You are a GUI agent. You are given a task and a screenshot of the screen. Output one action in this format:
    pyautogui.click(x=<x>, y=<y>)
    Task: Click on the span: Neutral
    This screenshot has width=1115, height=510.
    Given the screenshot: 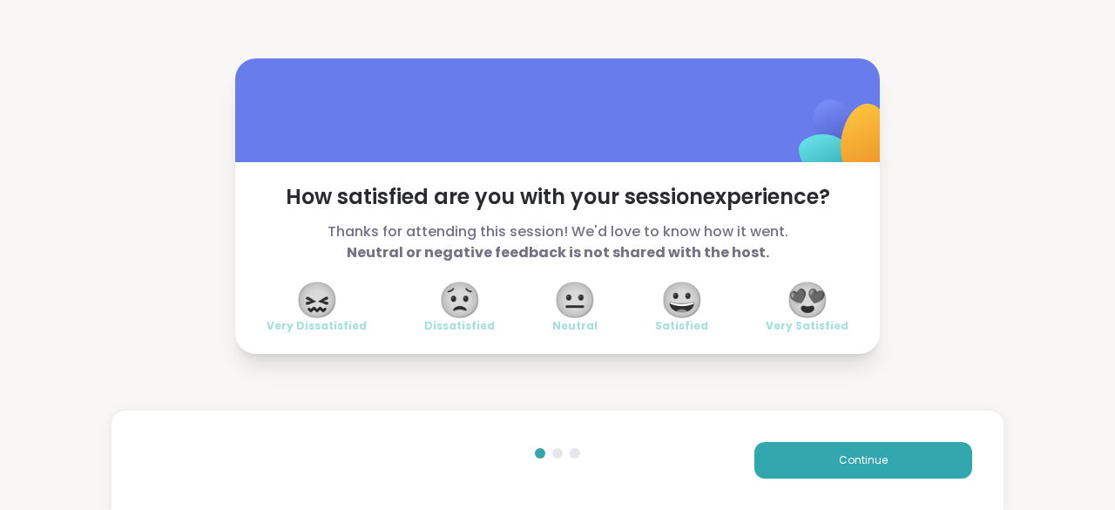 What is the action you would take?
    pyautogui.click(x=575, y=326)
    